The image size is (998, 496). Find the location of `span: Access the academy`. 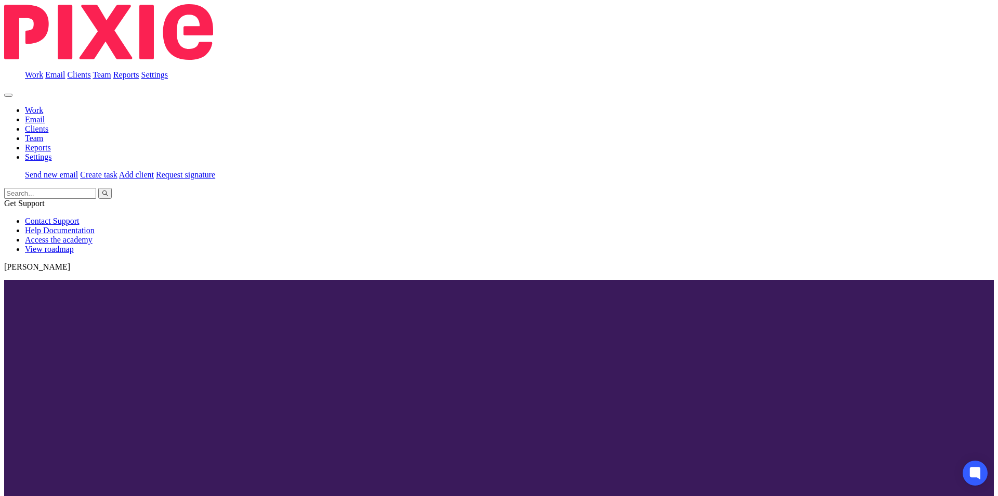

span: Access the academy is located at coordinates (59, 239).